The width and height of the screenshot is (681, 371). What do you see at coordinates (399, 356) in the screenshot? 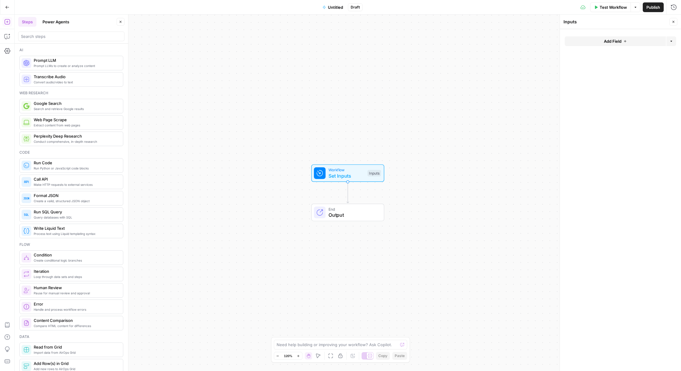
I see `span: Paste` at bounding box center [399, 356].